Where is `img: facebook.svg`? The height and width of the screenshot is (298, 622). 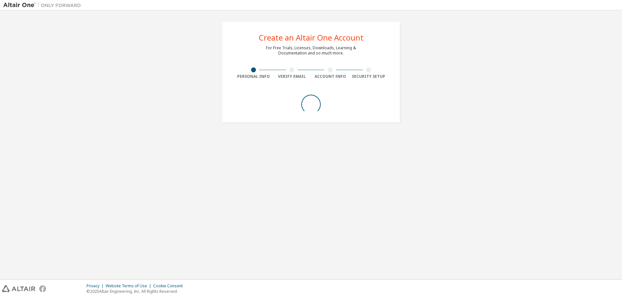
img: facebook.svg is located at coordinates (42, 288).